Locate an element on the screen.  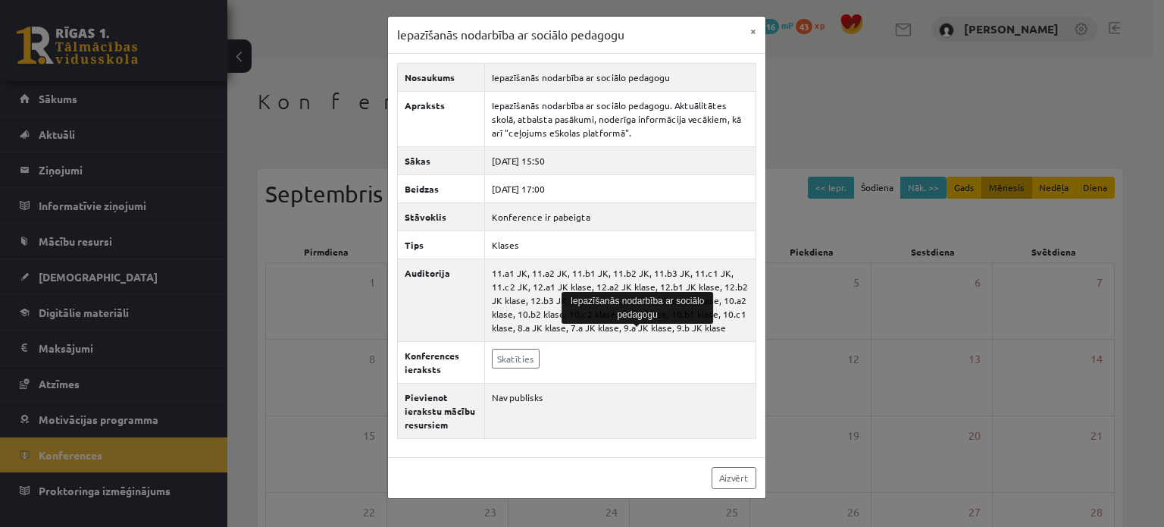
a: Skatīties is located at coordinates (515, 358).